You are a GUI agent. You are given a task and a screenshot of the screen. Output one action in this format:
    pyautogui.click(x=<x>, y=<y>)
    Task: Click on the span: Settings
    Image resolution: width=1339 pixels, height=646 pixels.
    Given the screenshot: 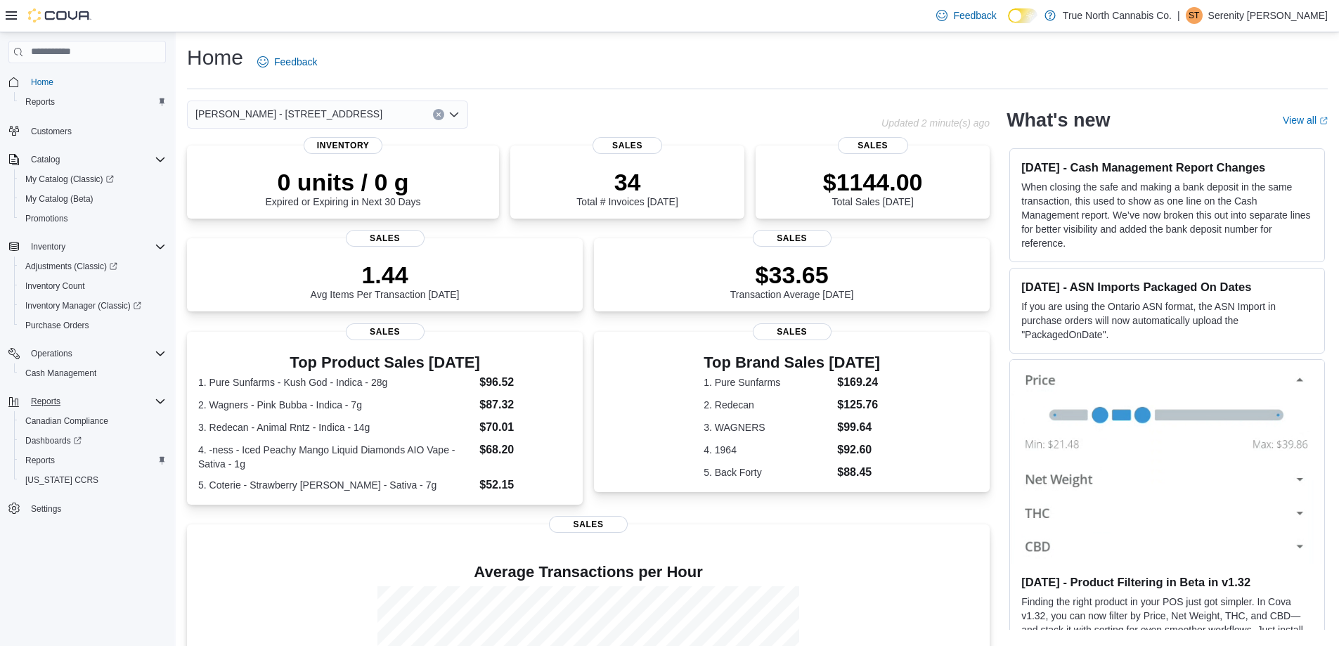 What is the action you would take?
    pyautogui.click(x=96, y=508)
    